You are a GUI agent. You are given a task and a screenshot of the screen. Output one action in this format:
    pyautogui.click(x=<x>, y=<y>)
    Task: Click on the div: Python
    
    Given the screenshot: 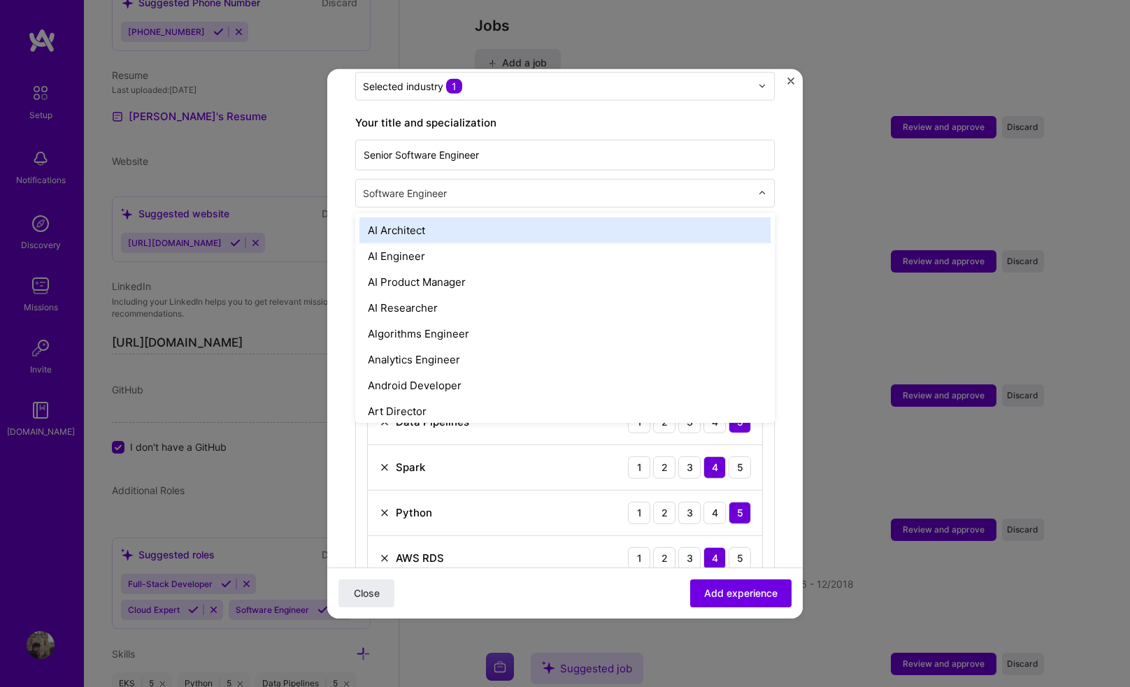 What is the action you would take?
    pyautogui.click(x=414, y=513)
    